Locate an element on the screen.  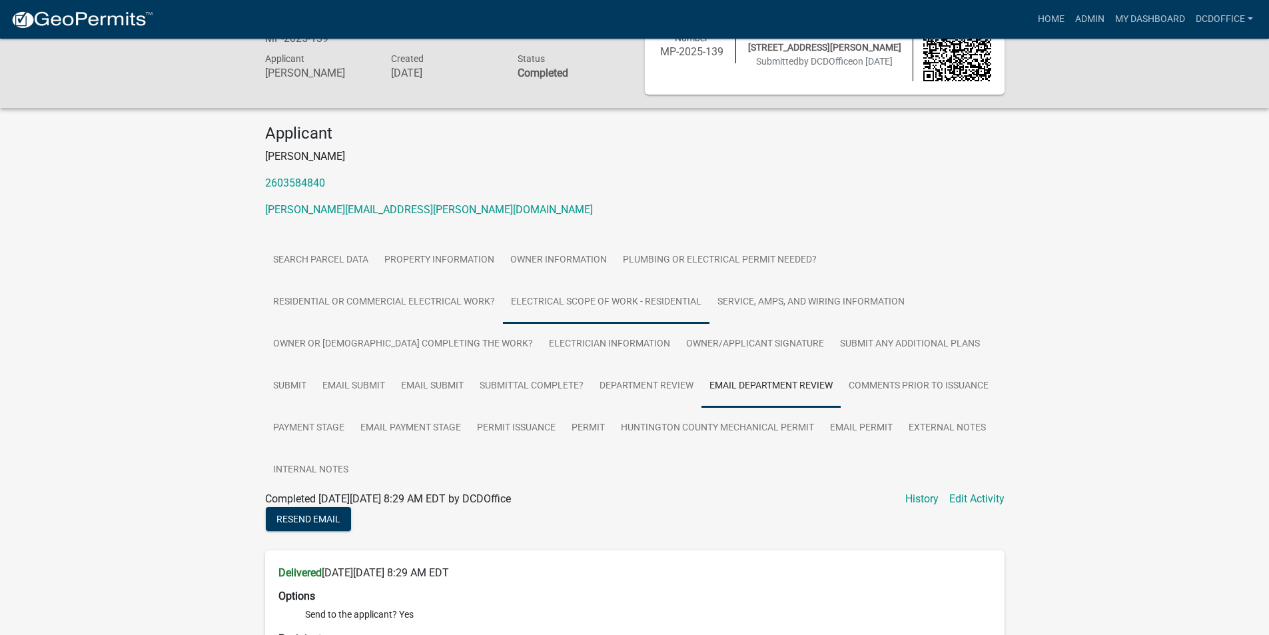
span: Applicant is located at coordinates (285, 59).